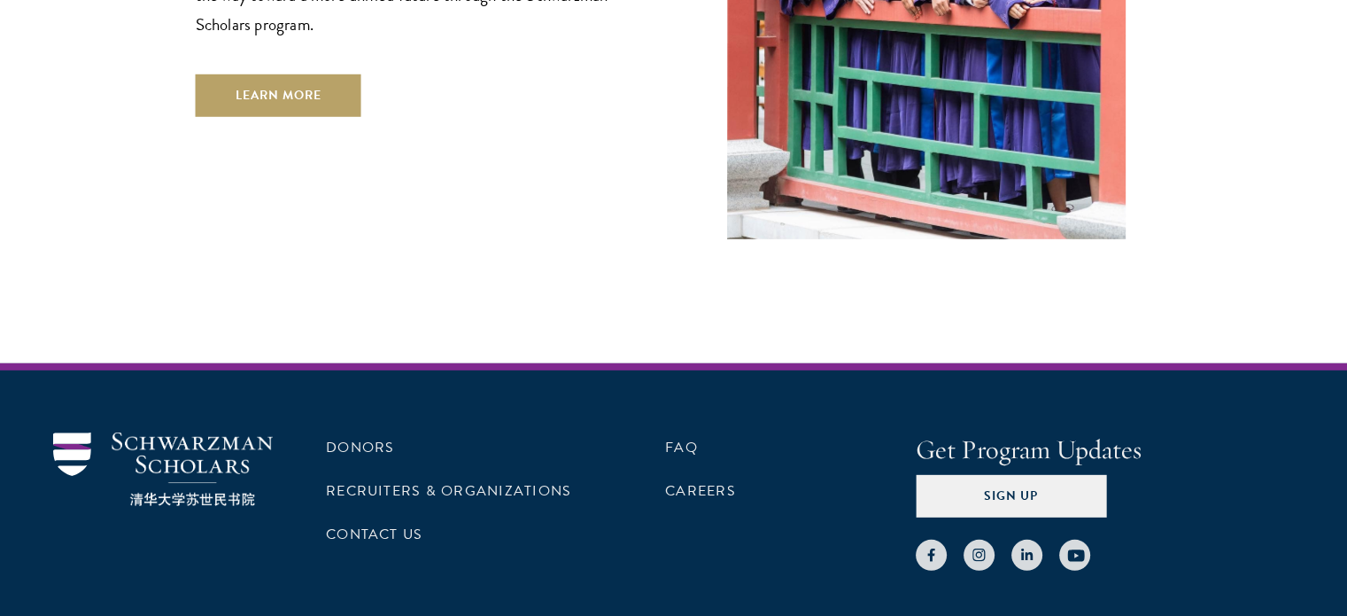 The width and height of the screenshot is (1347, 616). I want to click on button: Sign Up, so click(1011, 496).